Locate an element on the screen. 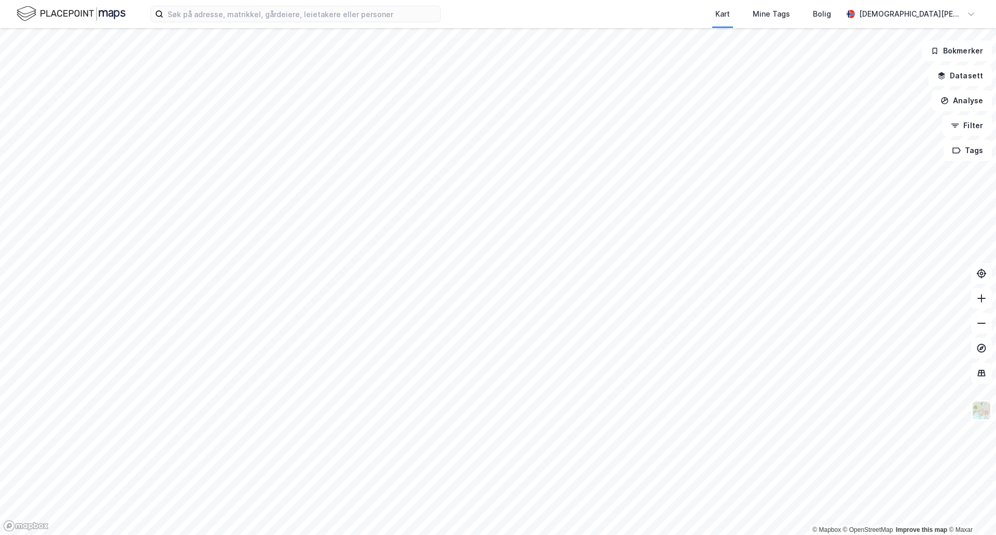 The width and height of the screenshot is (996, 535). div: Mine Tags is located at coordinates (771, 14).